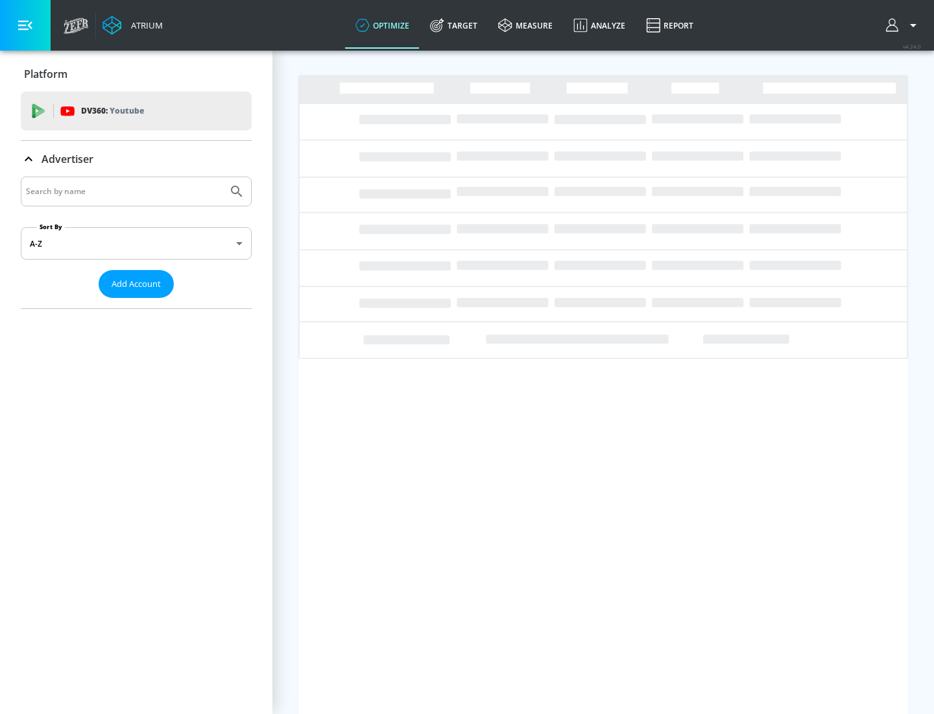  I want to click on p: Youtube, so click(127, 110).